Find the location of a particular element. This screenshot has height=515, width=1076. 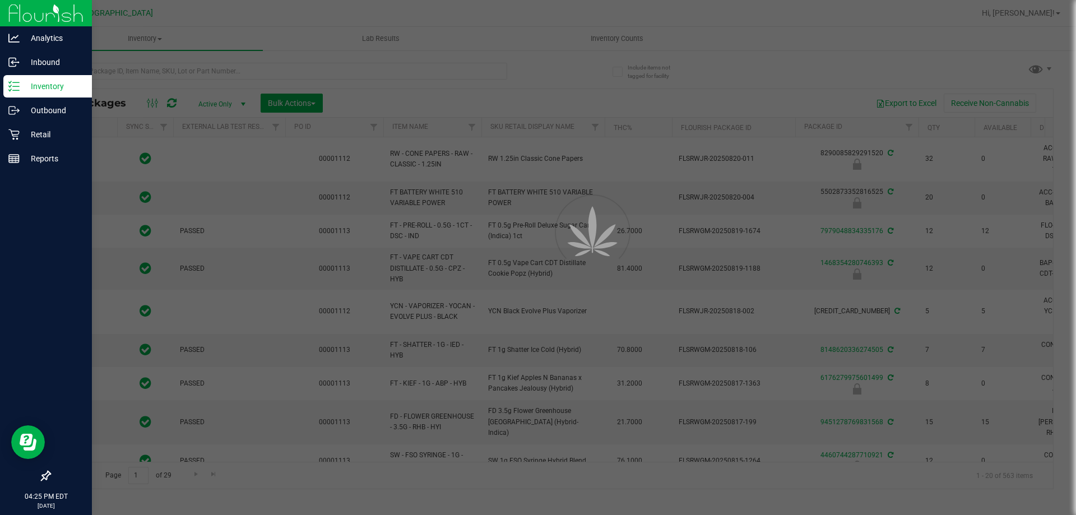

inline-svg: Outbound is located at coordinates (14, 110).